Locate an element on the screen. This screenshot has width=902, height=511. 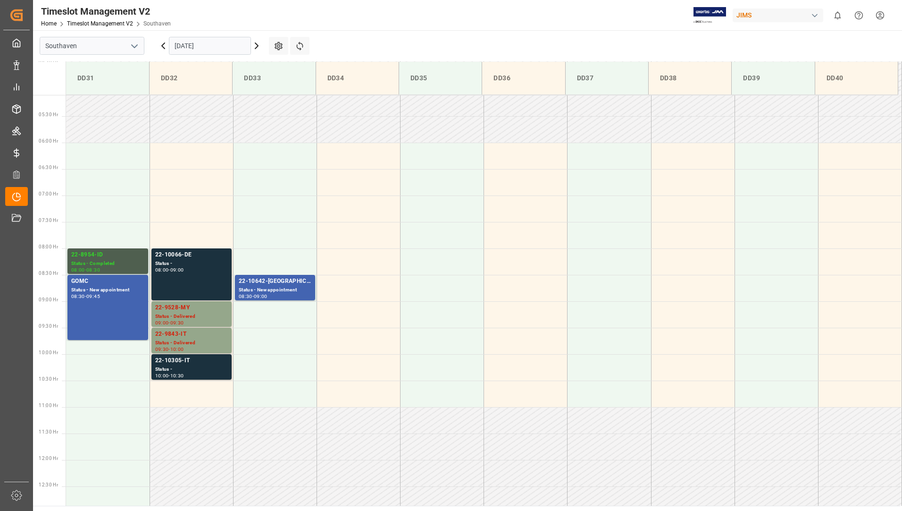
div: JIMS is located at coordinates (778, 15).